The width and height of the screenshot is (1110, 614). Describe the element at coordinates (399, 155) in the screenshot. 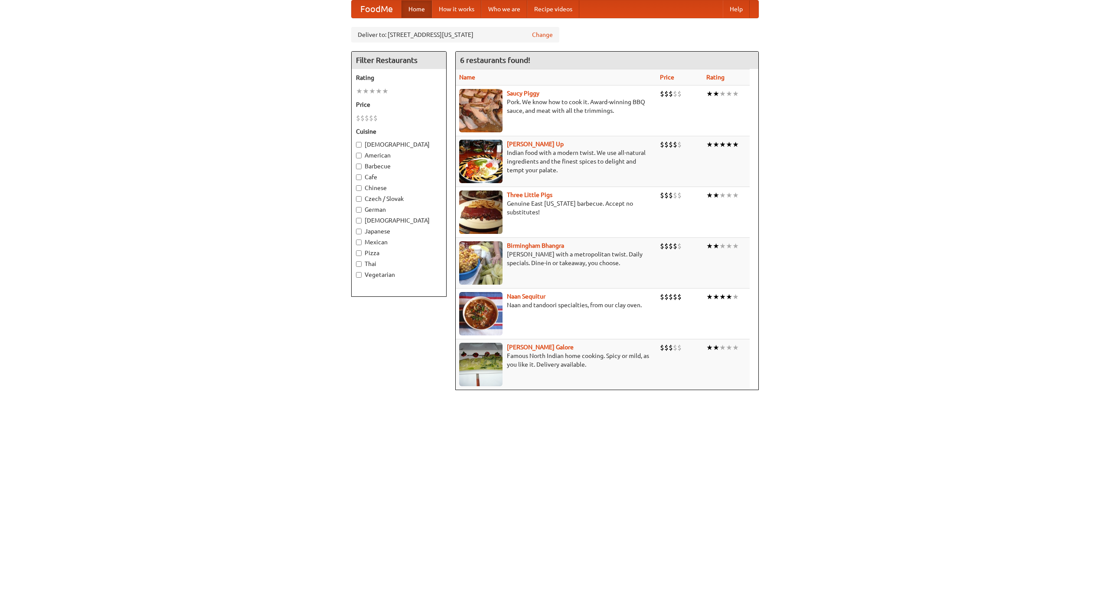

I see `label: American` at that location.